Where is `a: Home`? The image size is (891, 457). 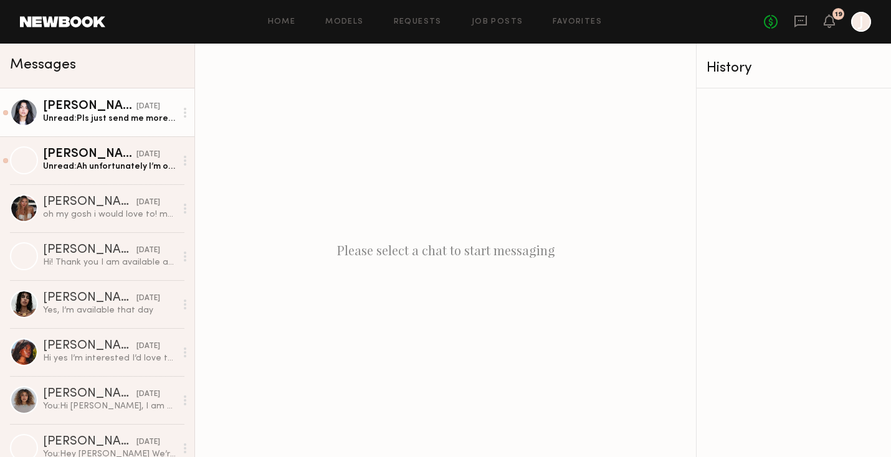 a: Home is located at coordinates (281, 22).